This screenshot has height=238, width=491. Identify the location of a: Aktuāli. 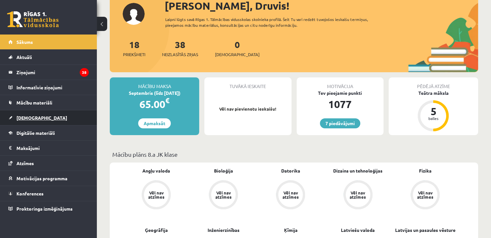
(48, 57).